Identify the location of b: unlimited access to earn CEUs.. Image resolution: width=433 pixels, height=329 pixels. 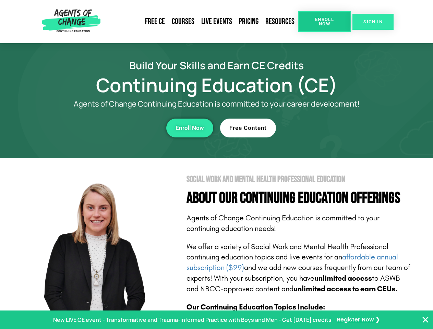
(345, 289).